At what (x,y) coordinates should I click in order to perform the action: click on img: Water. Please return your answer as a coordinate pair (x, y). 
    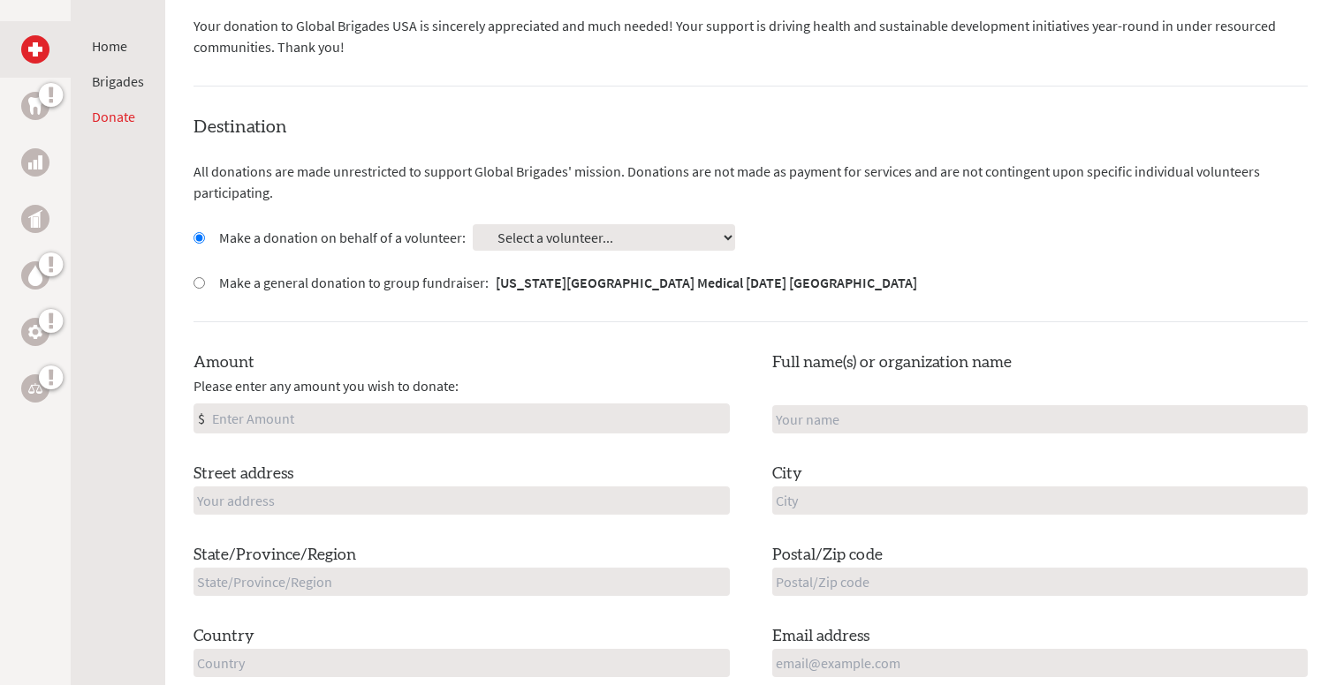
    Looking at the image, I should click on (35, 275).